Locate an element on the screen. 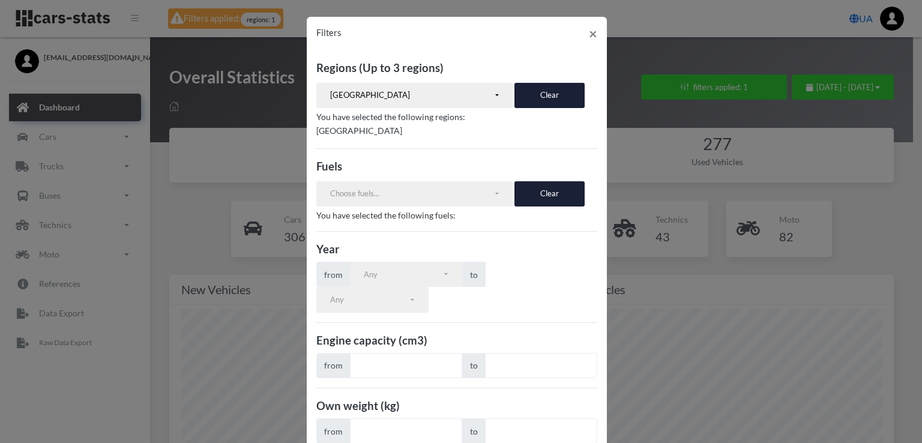  b: Fuels is located at coordinates (329, 166).